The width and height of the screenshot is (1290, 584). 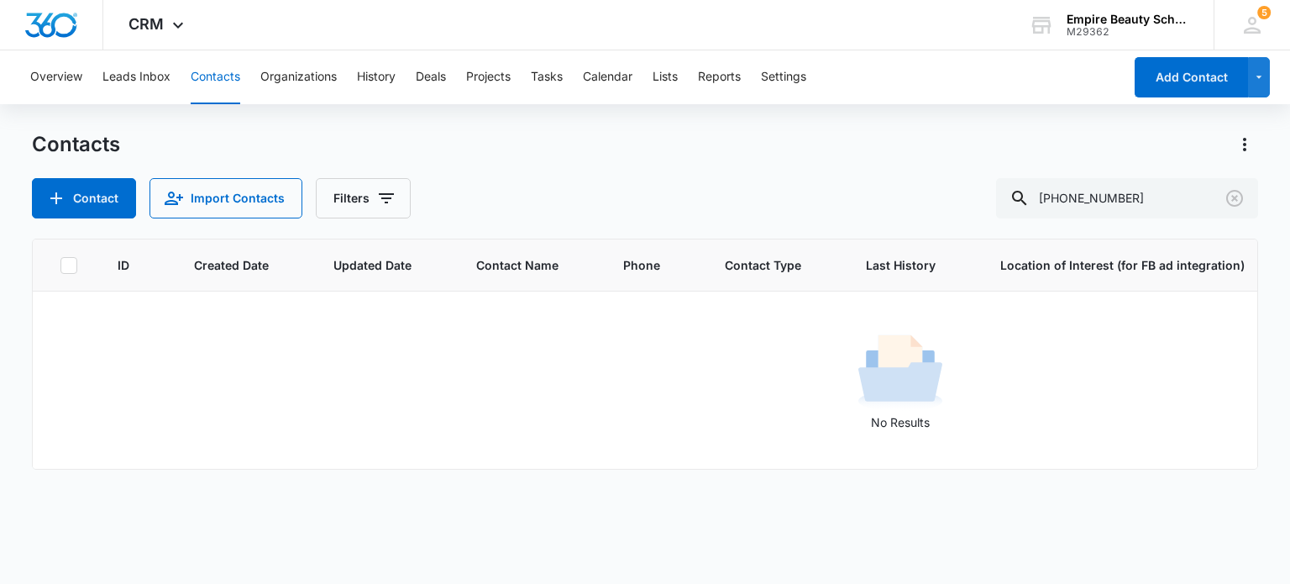 What do you see at coordinates (298, 77) in the screenshot?
I see `button: Organizations` at bounding box center [298, 77].